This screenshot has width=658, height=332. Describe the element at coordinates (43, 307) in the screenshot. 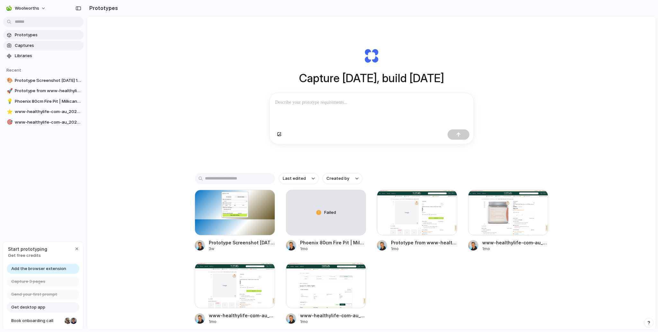

I see `a: Get desktop app` at that location.